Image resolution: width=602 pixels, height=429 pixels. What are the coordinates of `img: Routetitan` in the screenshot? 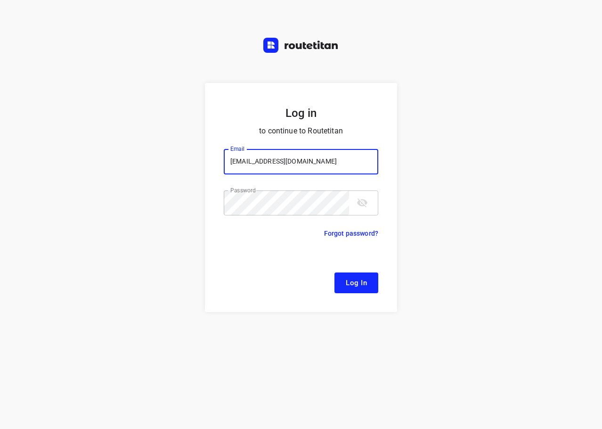 It's located at (301, 45).